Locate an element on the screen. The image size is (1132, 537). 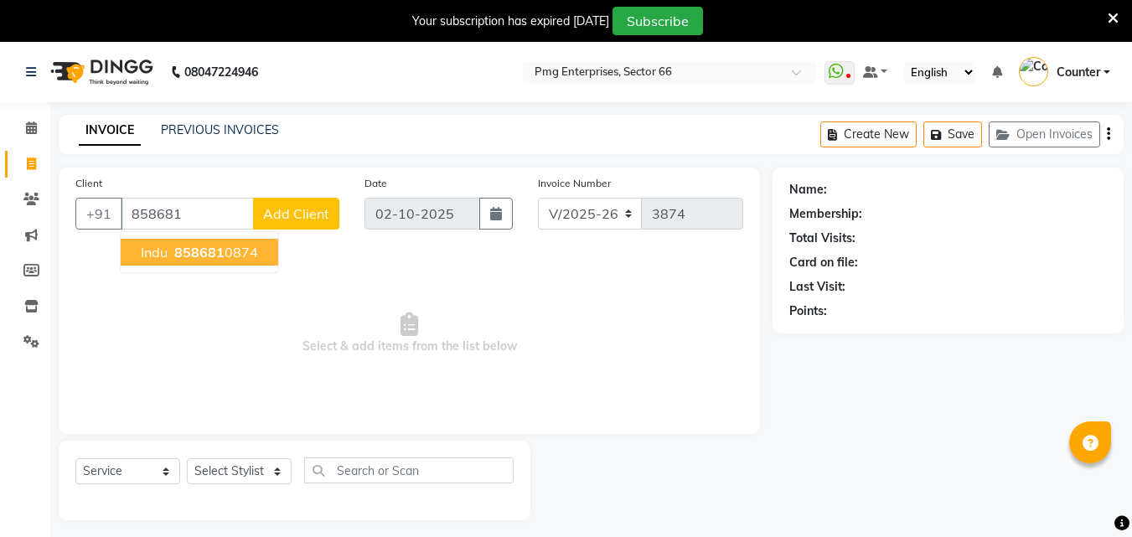
button: +91 is located at coordinates (99, 214).